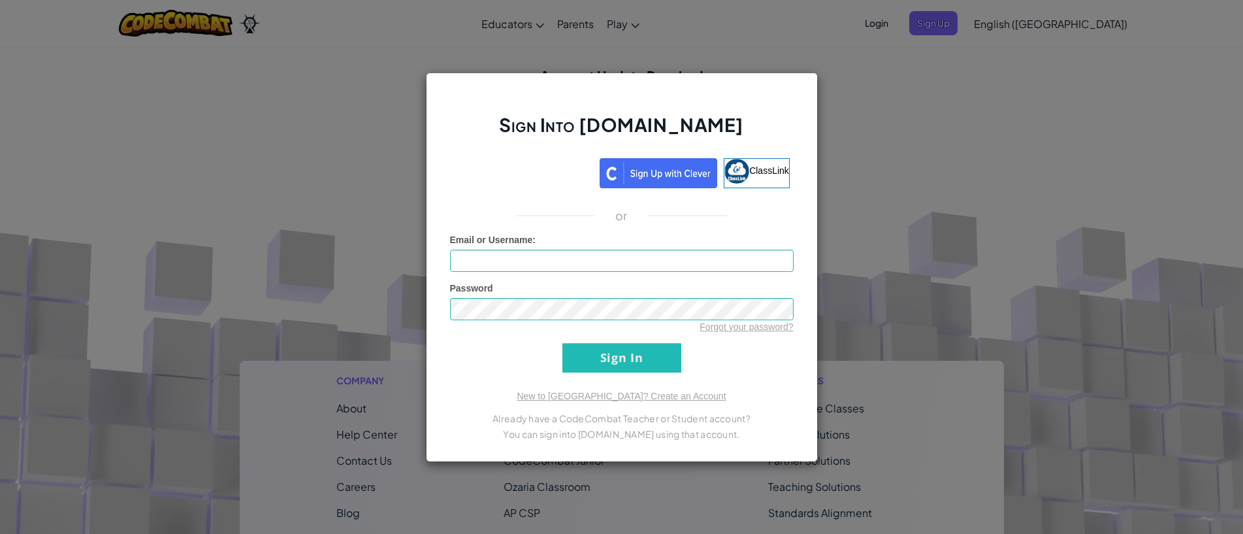 This screenshot has height=534, width=1243. Describe the element at coordinates (737, 171) in the screenshot. I see `img: classlink-logo-small.png` at that location.